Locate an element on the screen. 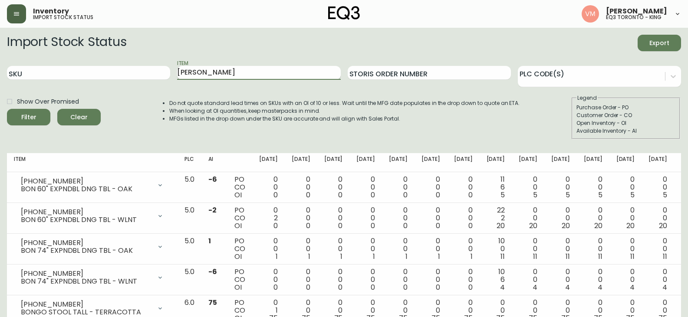 This screenshot has width=688, height=317. div: Filter is located at coordinates (29, 117).